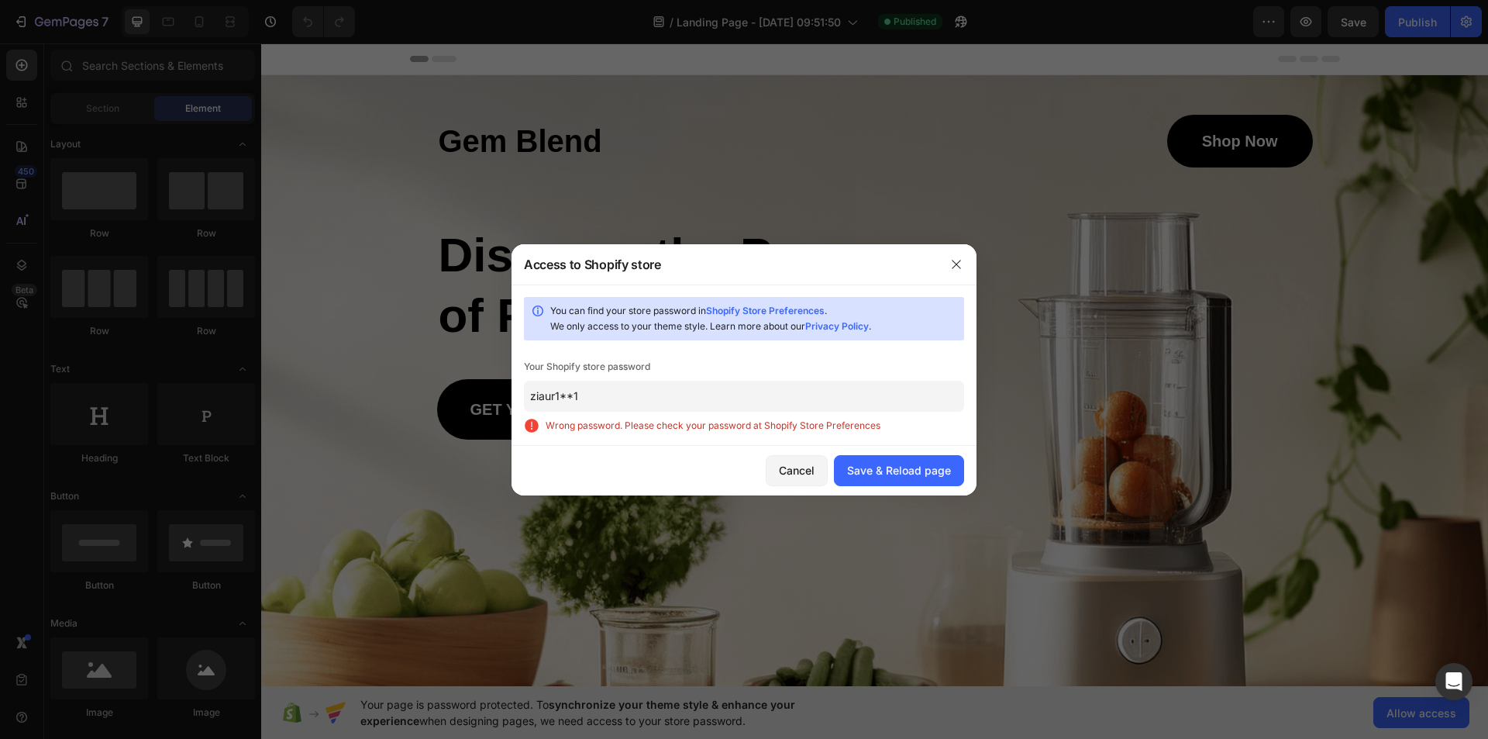 The image size is (1488, 739). What do you see at coordinates (979, 98) in the screenshot?
I see `p: Shop Now` at bounding box center [979, 98].